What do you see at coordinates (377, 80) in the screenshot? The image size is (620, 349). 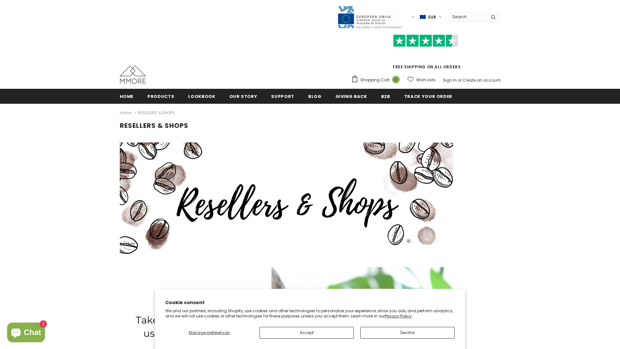 I see `a: Shopping Cart 0` at bounding box center [377, 80].